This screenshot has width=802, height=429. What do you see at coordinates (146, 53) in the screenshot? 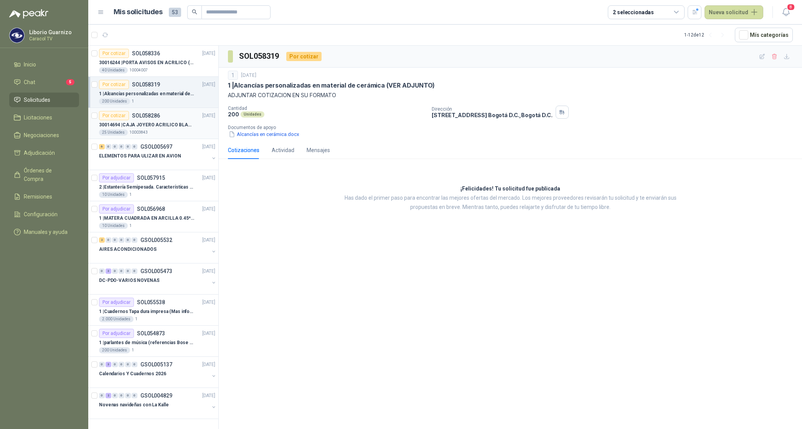
I see `p: SOL058336` at bounding box center [146, 53].